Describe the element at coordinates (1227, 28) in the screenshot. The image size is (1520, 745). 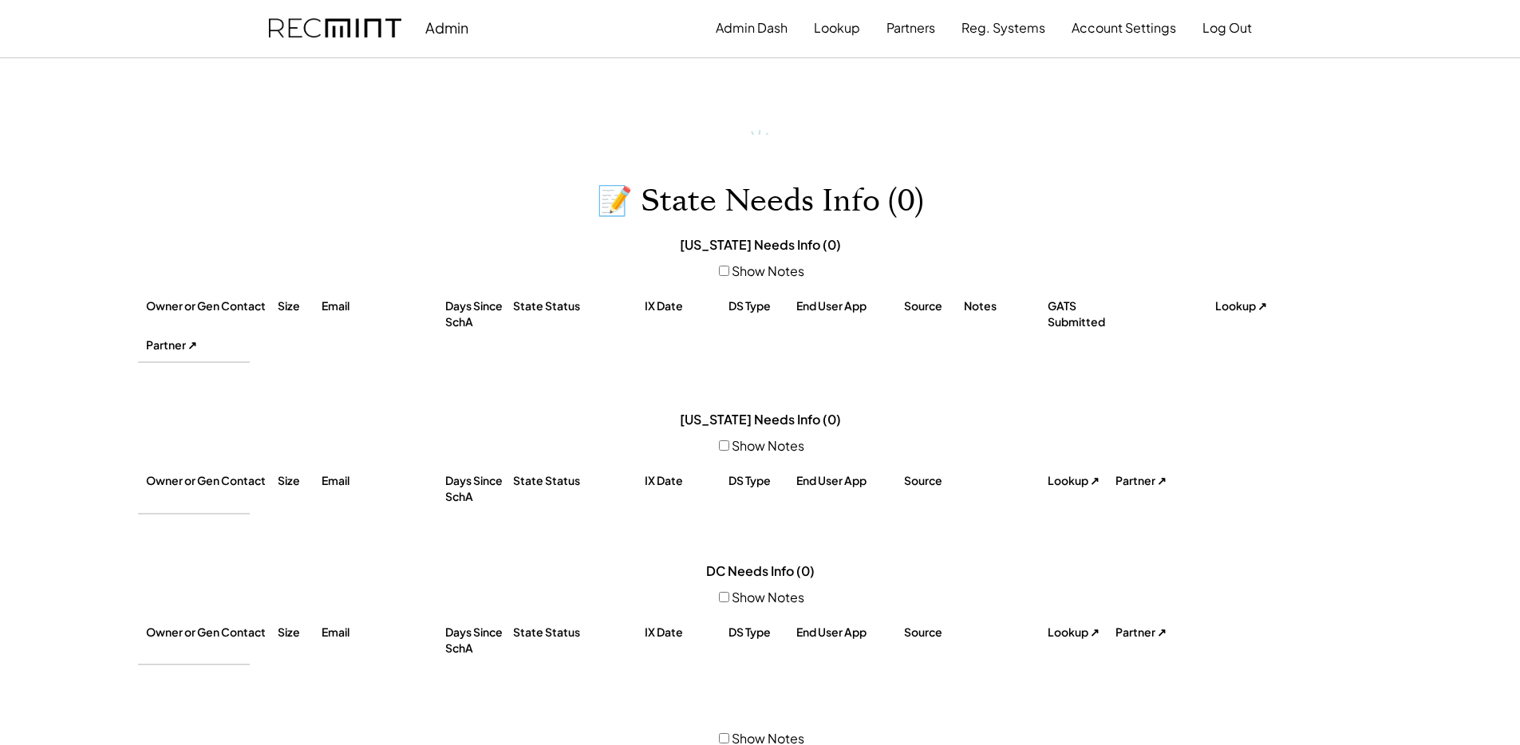
I see `button: Log Out` at that location.